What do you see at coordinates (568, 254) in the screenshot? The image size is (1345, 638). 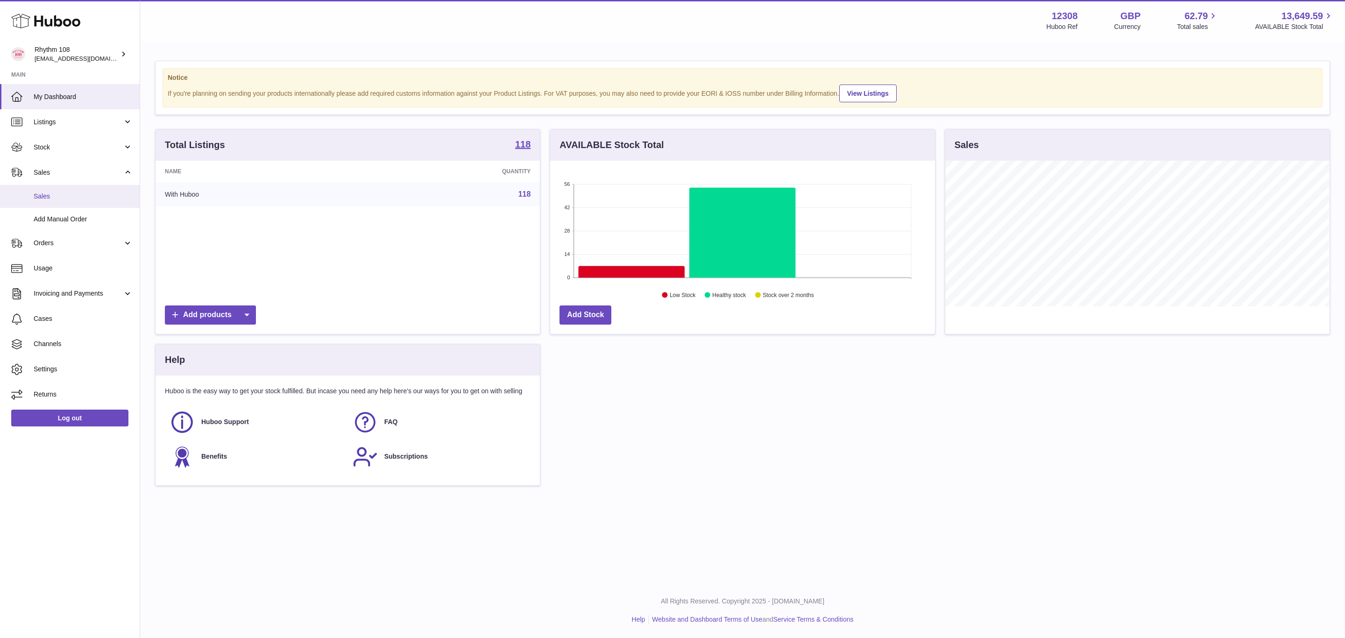 I see `text: 14` at bounding box center [568, 254].